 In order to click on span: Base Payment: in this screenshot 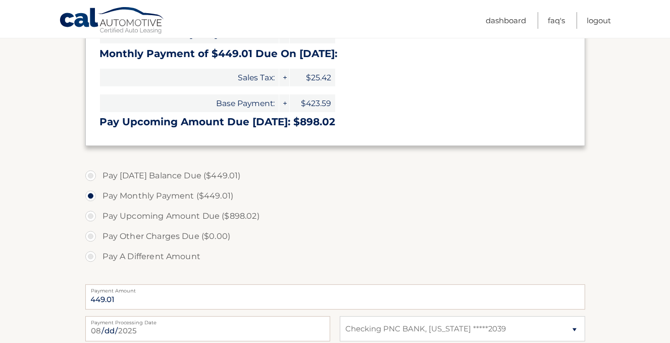, I will do `click(189, 103)`.